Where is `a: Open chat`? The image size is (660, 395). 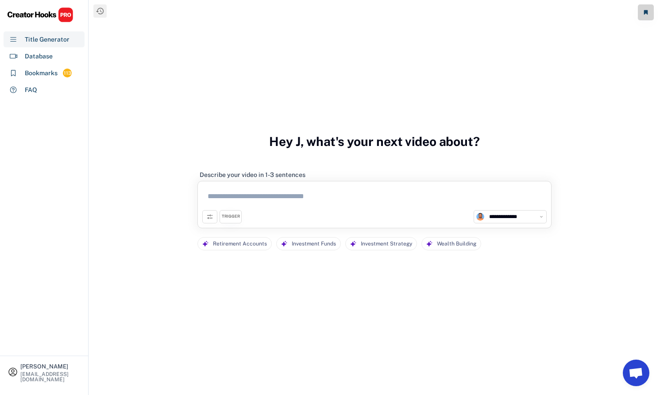
a: Open chat is located at coordinates (636, 373).